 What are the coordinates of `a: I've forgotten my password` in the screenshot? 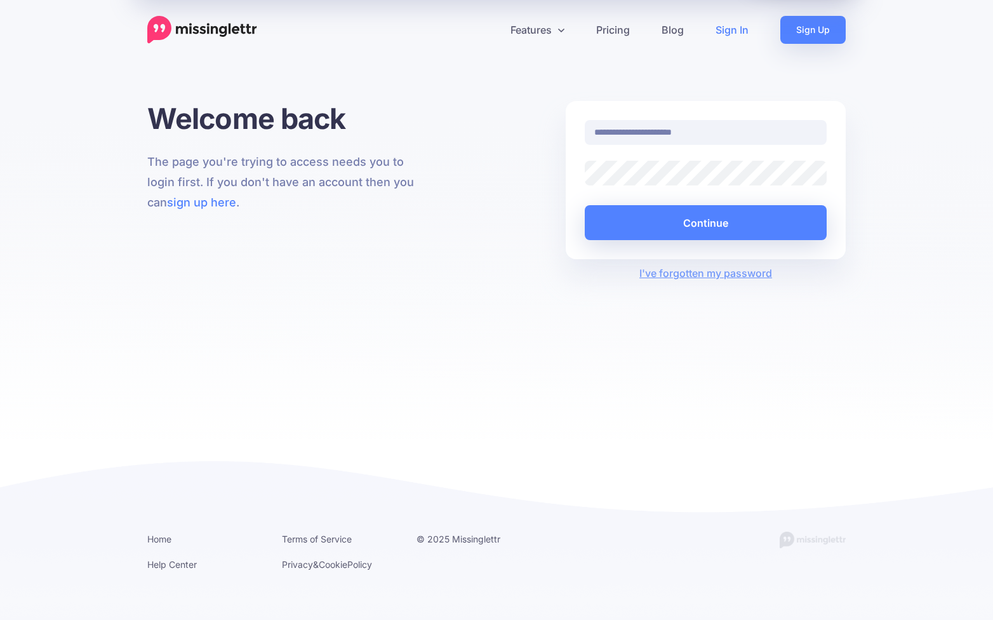 It's located at (705, 273).